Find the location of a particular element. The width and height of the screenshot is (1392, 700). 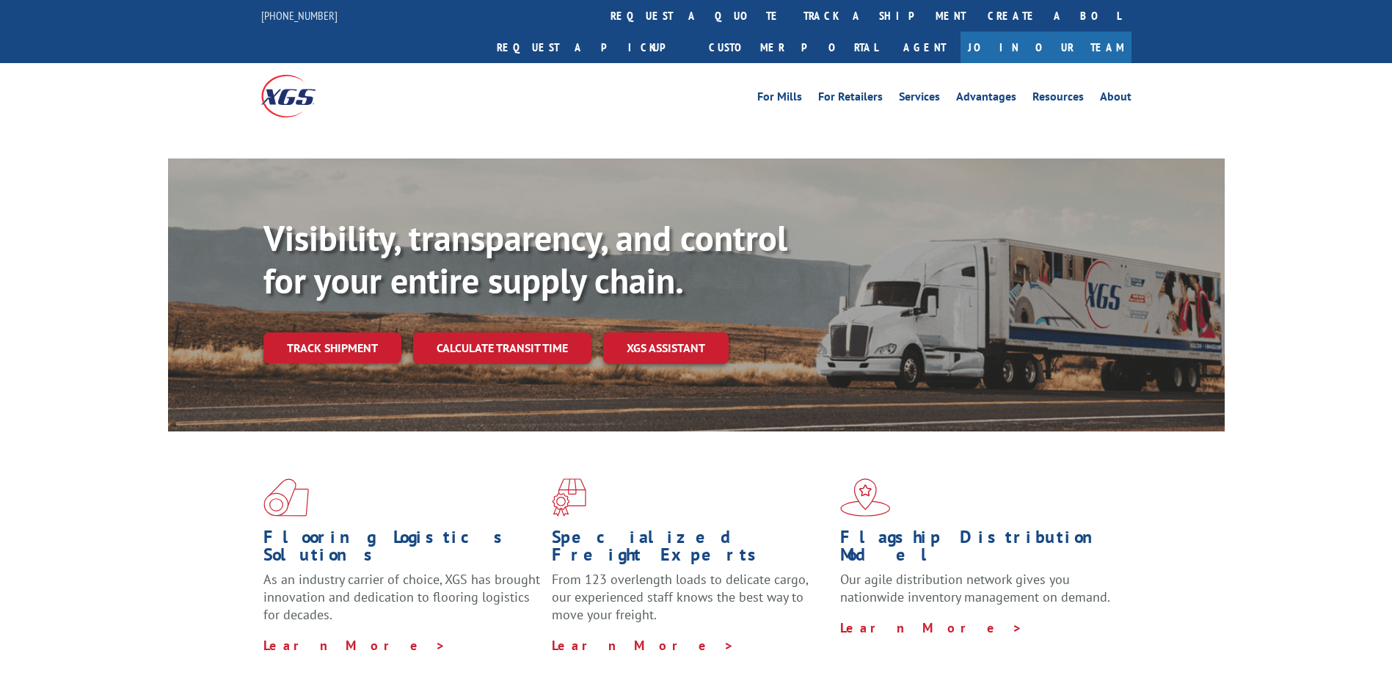

a: Services is located at coordinates (920, 99).